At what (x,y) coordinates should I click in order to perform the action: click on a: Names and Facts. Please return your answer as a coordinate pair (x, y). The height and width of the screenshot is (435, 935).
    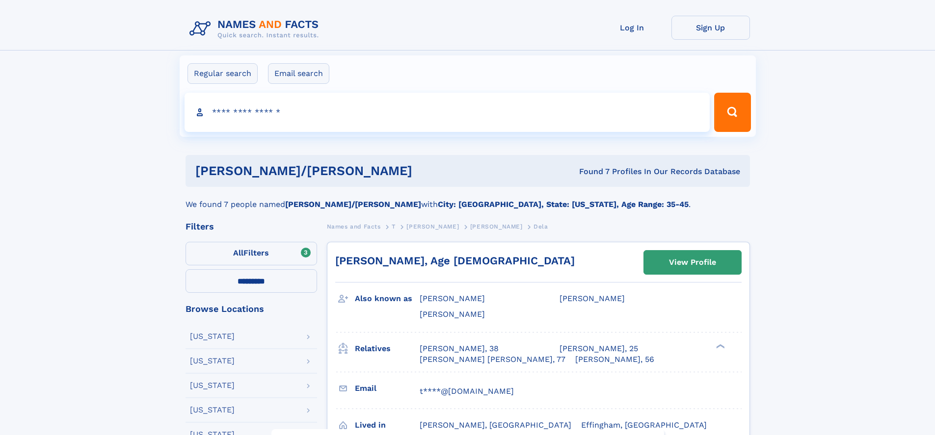
    Looking at the image, I should click on (354, 226).